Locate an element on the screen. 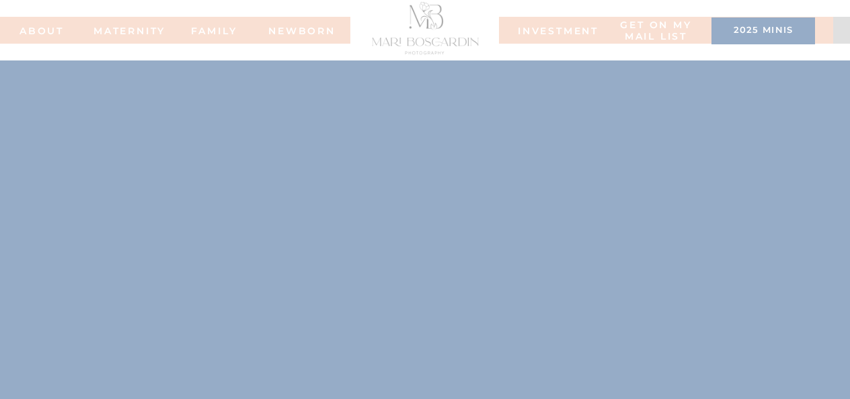 This screenshot has height=399, width=850. nav: INVESTMENT is located at coordinates (551, 30).